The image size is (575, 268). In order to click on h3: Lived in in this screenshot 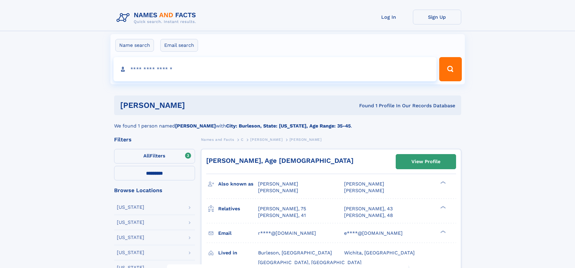, I will do `click(238, 252)`.